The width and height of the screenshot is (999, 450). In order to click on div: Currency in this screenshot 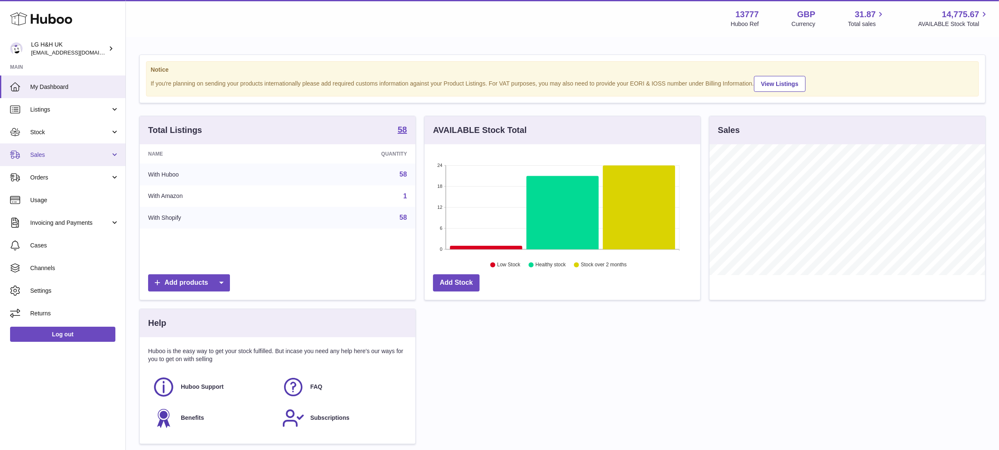, I will do `click(804, 24)`.